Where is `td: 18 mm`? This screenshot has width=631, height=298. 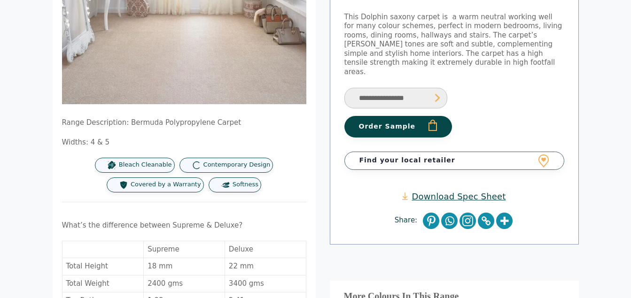 td: 18 mm is located at coordinates (184, 267).